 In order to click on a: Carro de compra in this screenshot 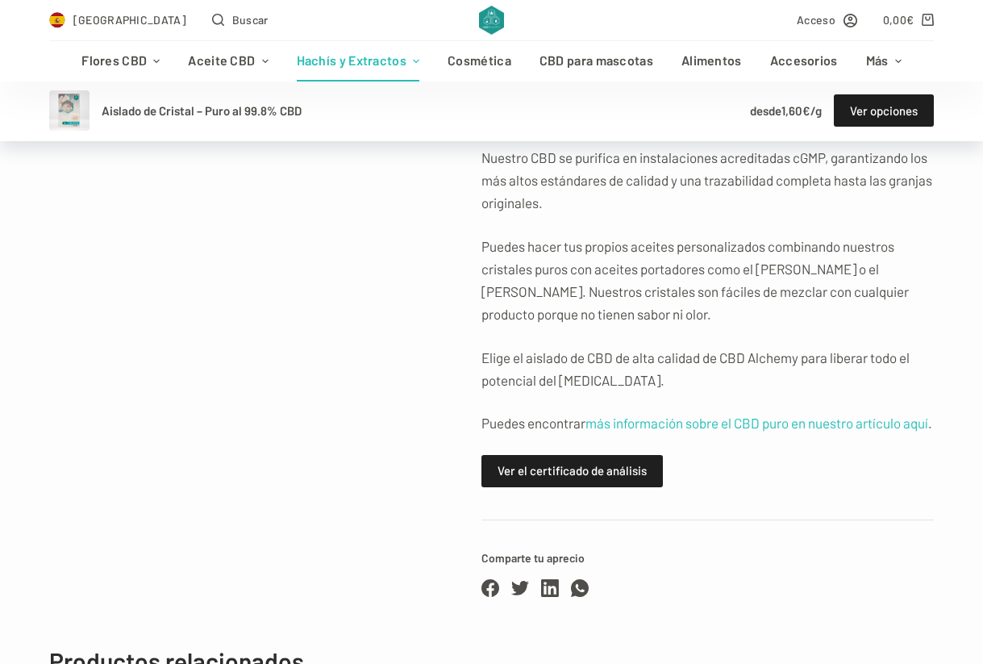, I will do `click(908, 19)`.